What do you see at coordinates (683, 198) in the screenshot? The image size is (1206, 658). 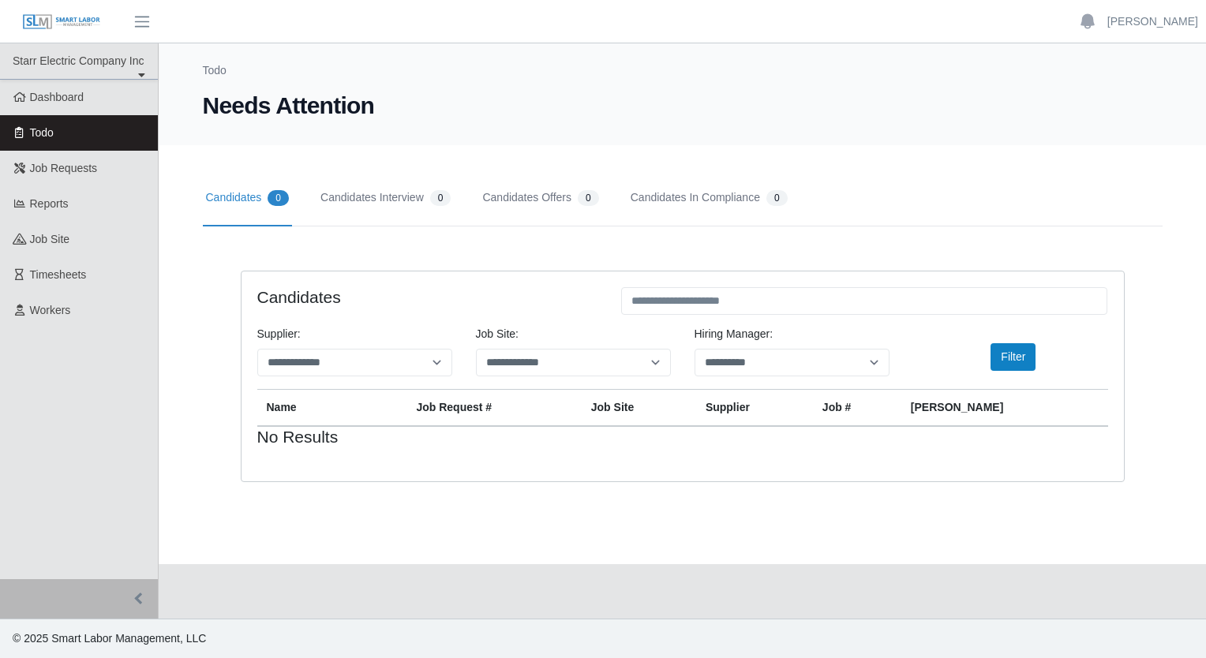 I see `nav: Tabs` at bounding box center [683, 198].